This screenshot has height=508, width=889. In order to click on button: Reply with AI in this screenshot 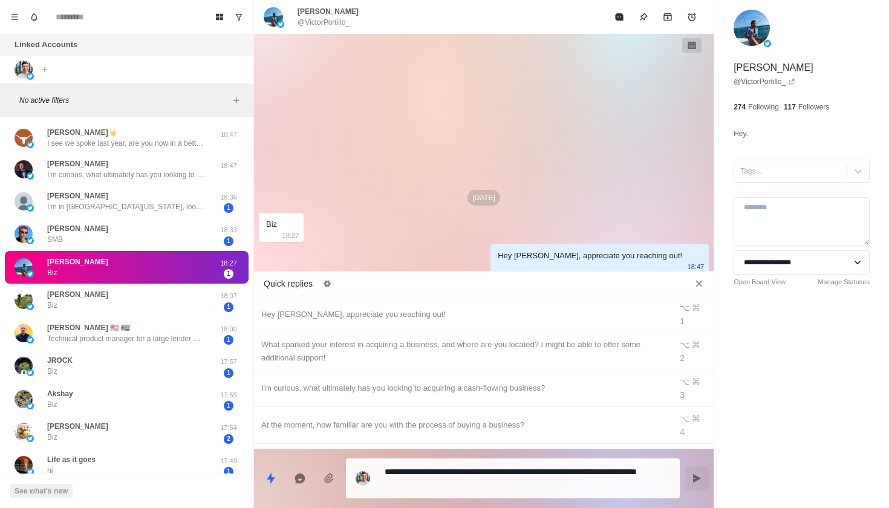, I will do `click(300, 478)`.